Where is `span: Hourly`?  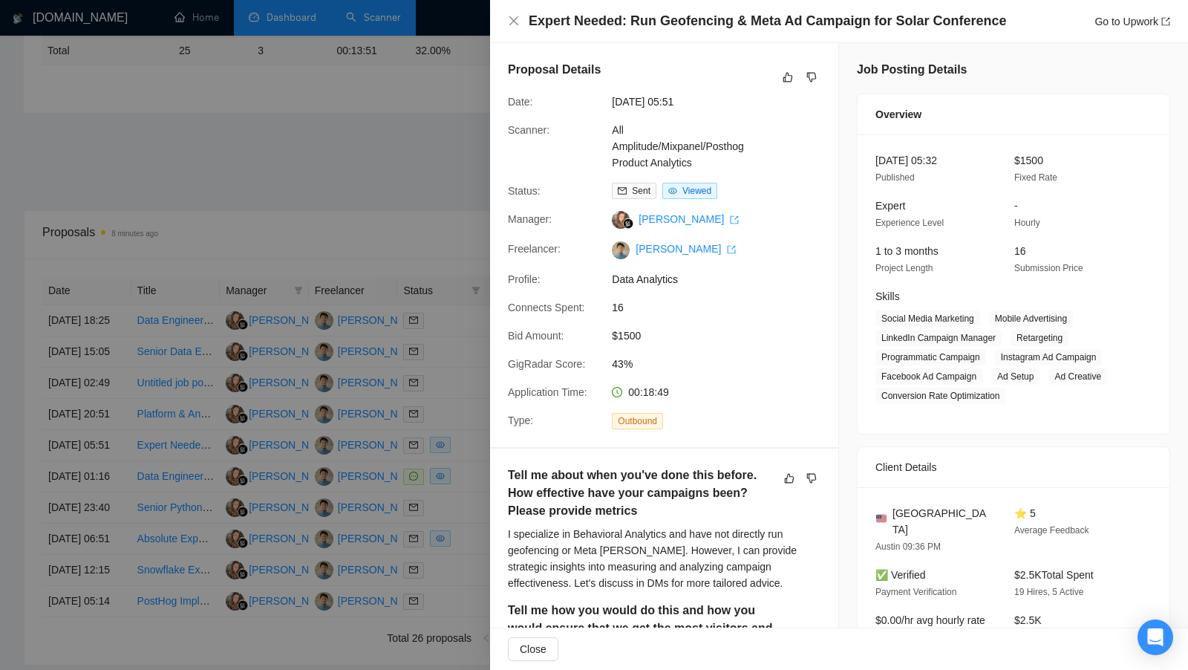 span: Hourly is located at coordinates (1027, 223).